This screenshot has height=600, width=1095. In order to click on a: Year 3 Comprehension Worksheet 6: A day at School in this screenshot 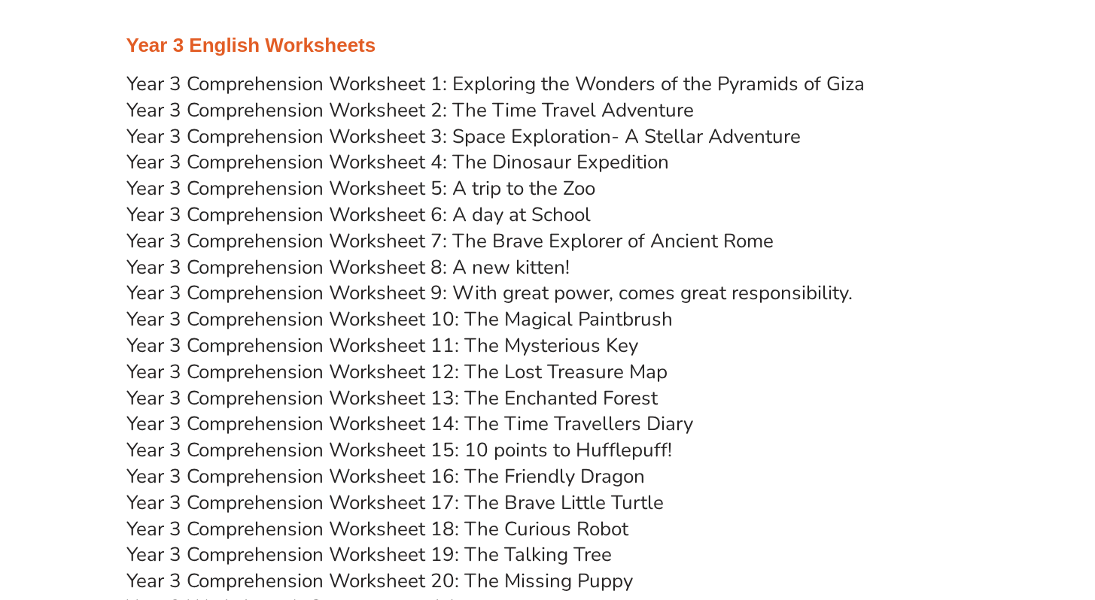, I will do `click(358, 214)`.